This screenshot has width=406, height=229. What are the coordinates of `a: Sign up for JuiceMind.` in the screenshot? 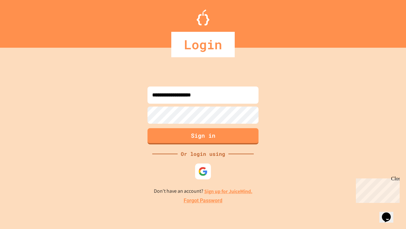 It's located at (229, 191).